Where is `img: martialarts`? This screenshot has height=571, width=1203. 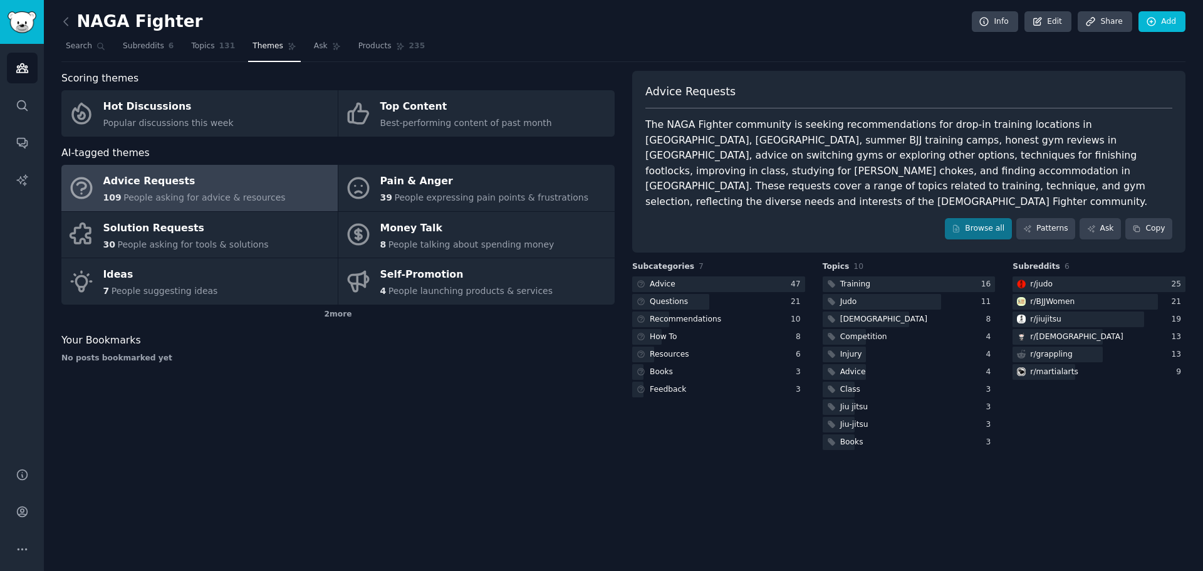
img: martialarts is located at coordinates (1022, 372).